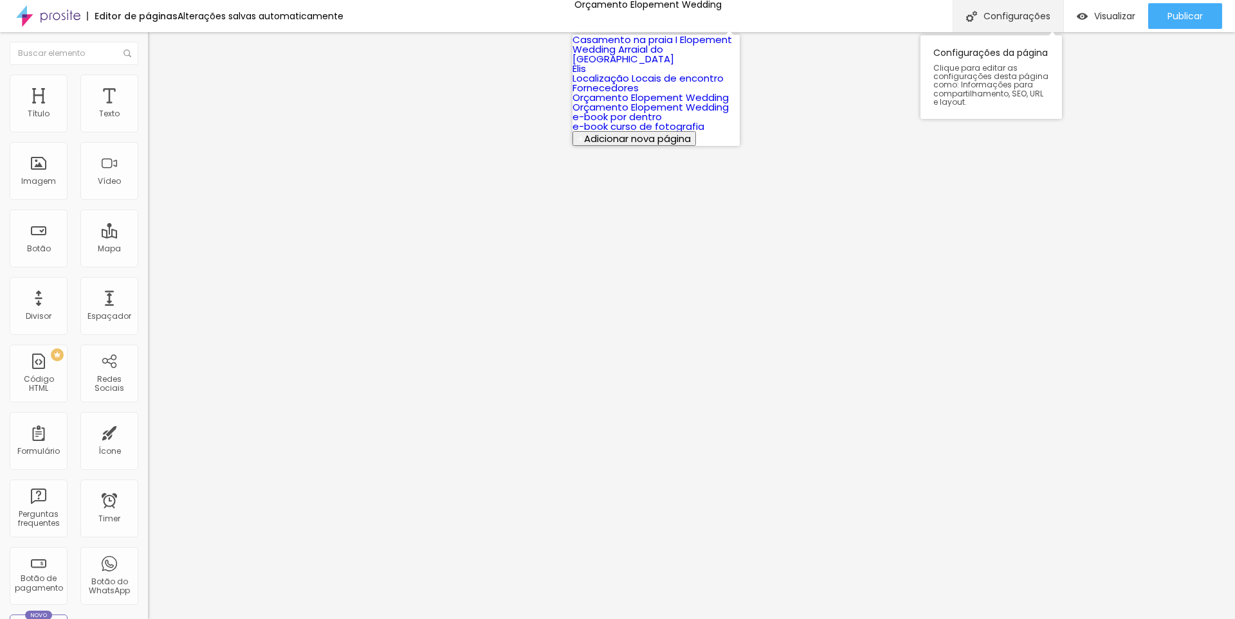 This screenshot has width=1235, height=619. Describe the element at coordinates (1185, 16) in the screenshot. I see `button: Publicar` at that location.